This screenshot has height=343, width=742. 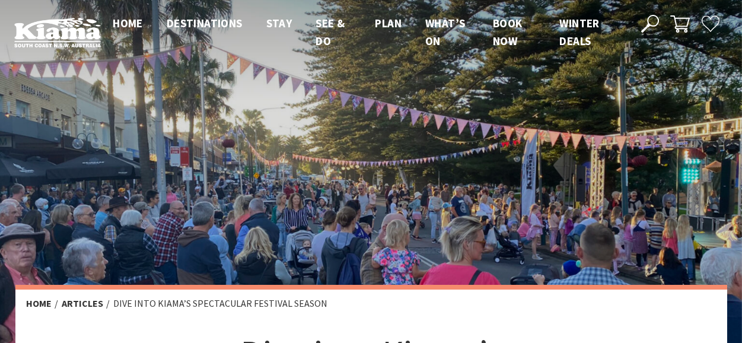 I want to click on span: Winter Deals, so click(x=579, y=32).